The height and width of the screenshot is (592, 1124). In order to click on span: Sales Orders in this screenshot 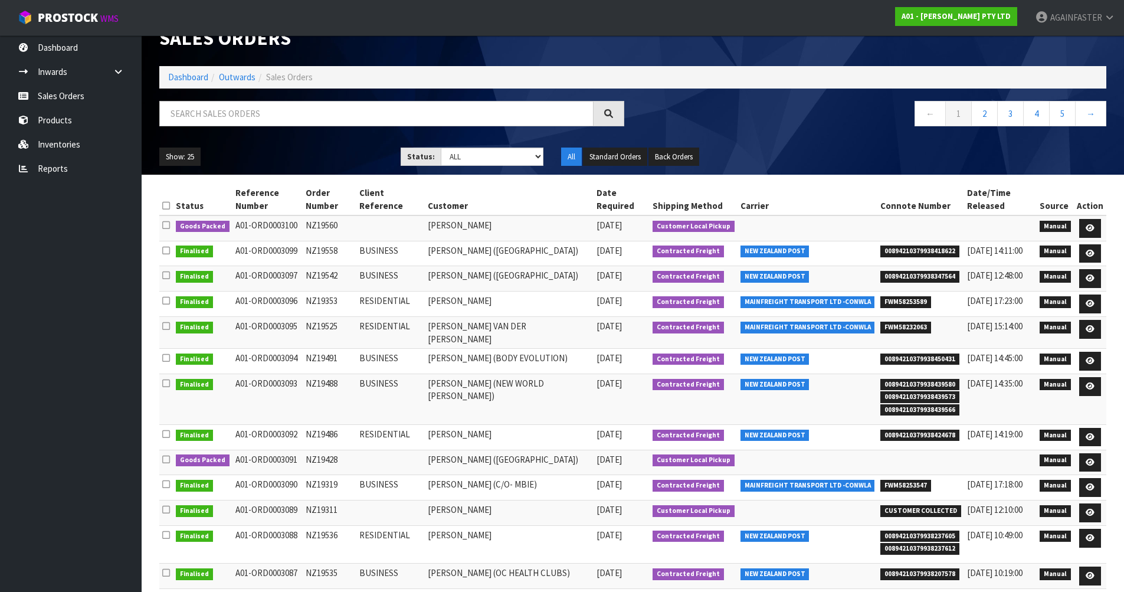, I will do `click(289, 77)`.